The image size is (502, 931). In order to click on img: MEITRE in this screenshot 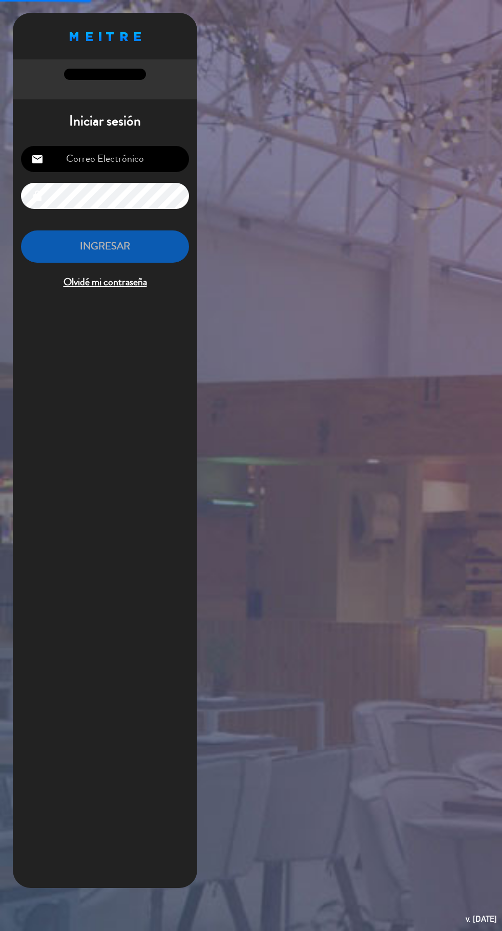, I will do `click(105, 36)`.